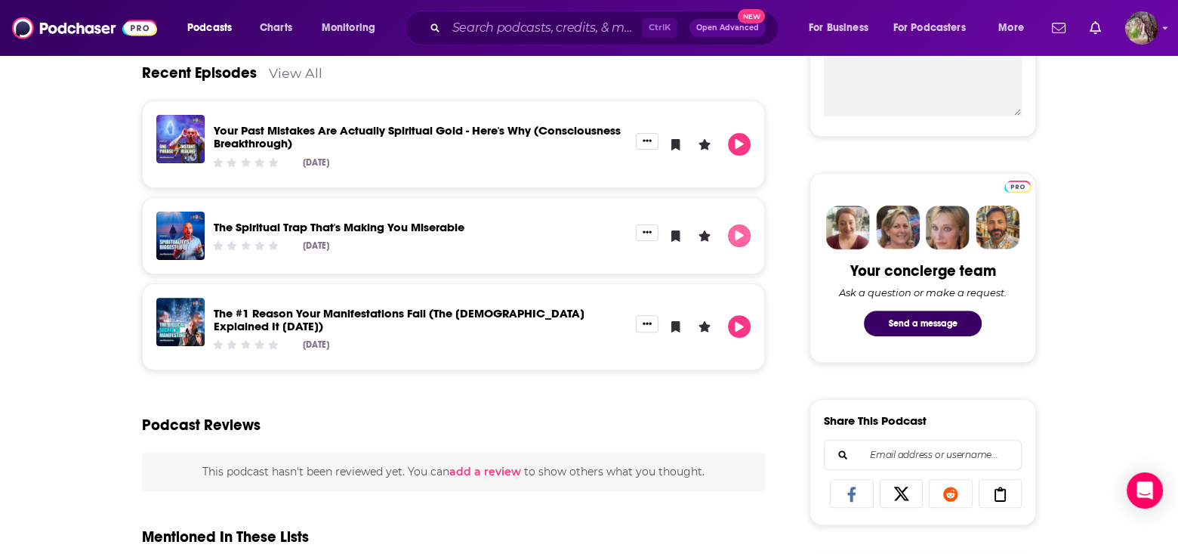  Describe the element at coordinates (1142, 28) in the screenshot. I see `button: Show profile menu` at that location.